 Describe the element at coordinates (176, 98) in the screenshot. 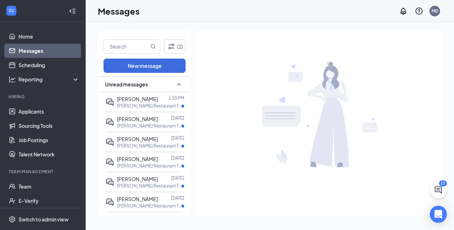

I see `p: 1:50 PM` at that location.